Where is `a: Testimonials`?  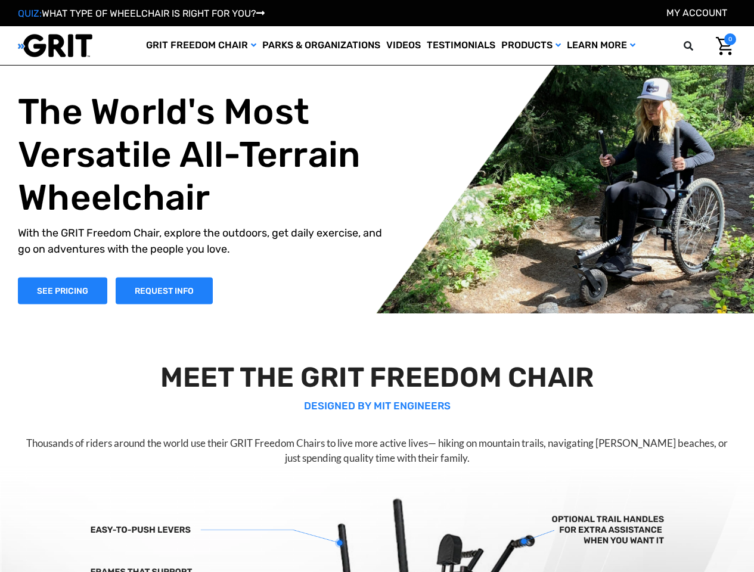 a: Testimonials is located at coordinates (461, 45).